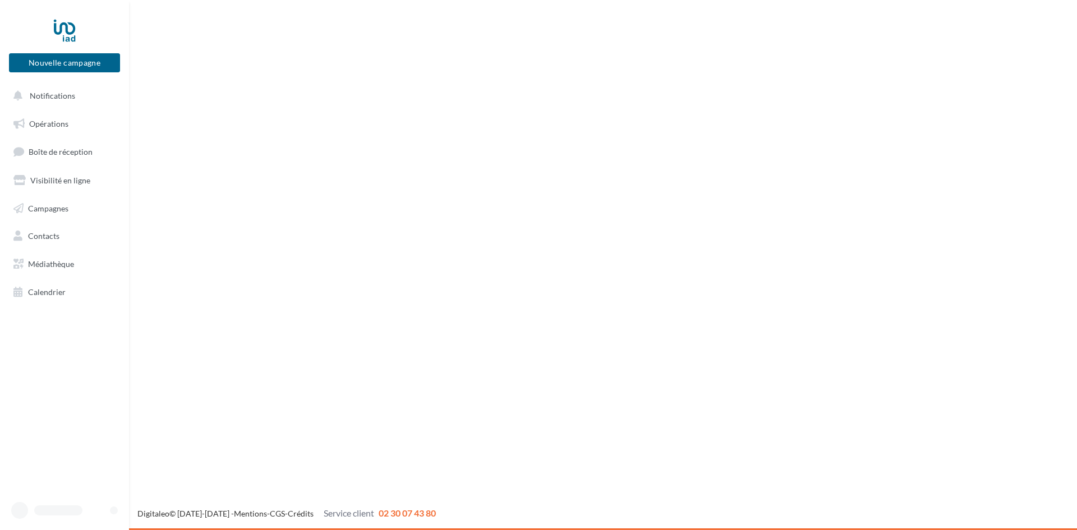 The width and height of the screenshot is (1077, 530). I want to click on button: Nouvelle campagne, so click(65, 63).